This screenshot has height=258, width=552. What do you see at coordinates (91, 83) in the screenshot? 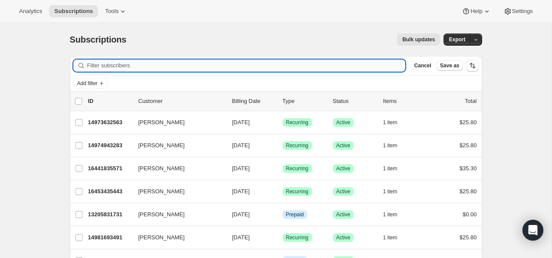
I see `button: Add filter` at bounding box center [91, 83].